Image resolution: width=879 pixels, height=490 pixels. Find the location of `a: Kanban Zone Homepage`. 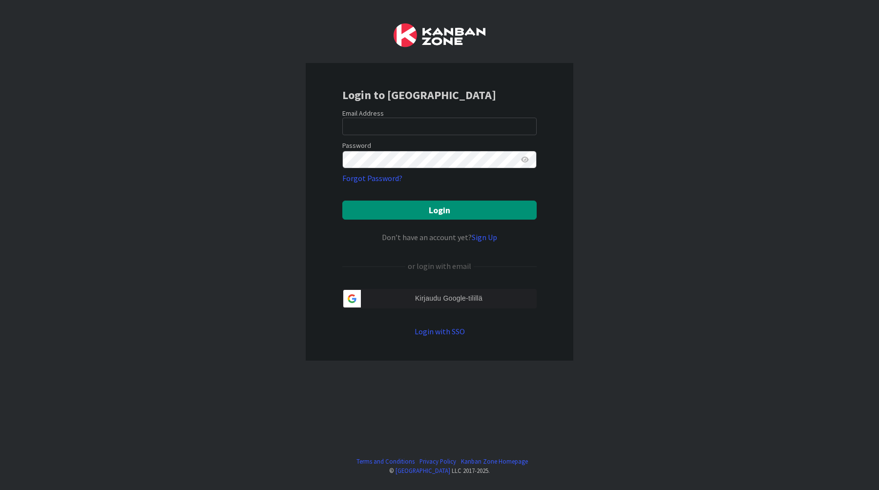

a: Kanban Zone Homepage is located at coordinates (494, 462).